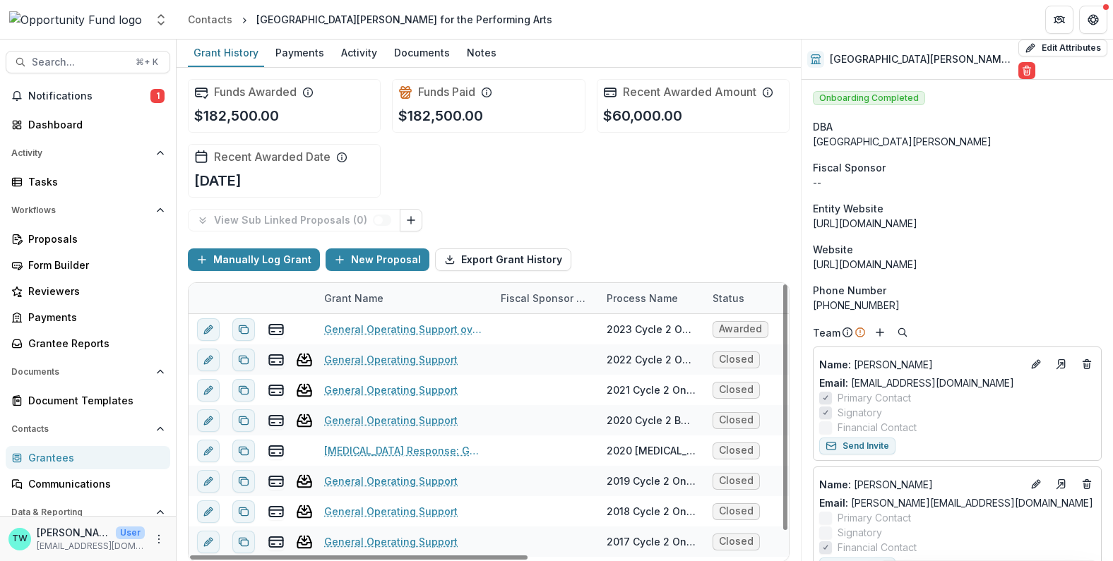  Describe the element at coordinates (849, 167) in the screenshot. I see `span: Fiscal Sponsor` at that location.